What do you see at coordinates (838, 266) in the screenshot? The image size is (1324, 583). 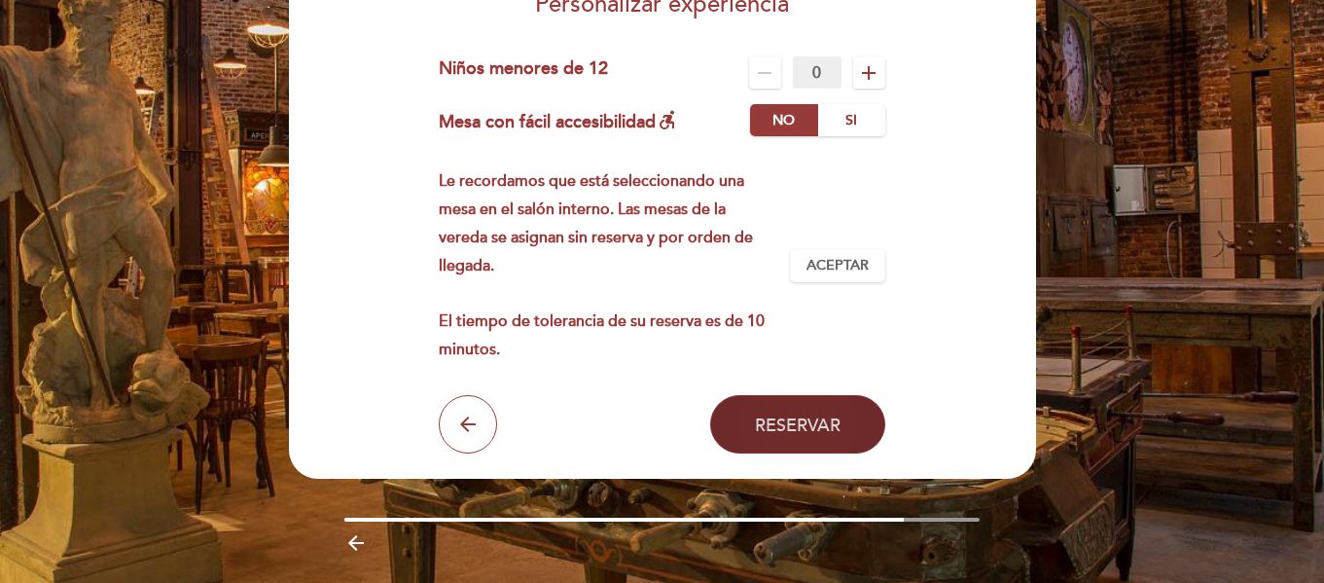 I see `span: Aceptar` at bounding box center [838, 266].